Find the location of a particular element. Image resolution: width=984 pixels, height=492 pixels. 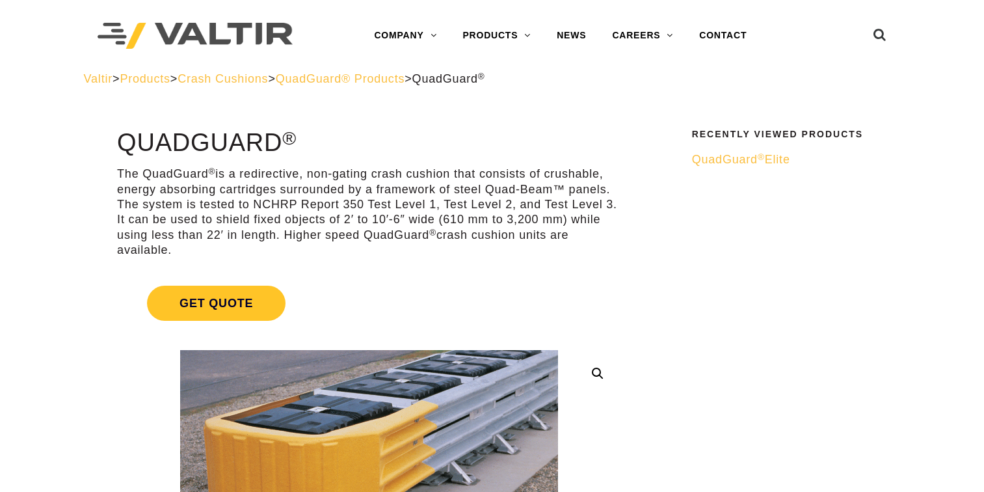

a: CAREERS is located at coordinates (642, 36).